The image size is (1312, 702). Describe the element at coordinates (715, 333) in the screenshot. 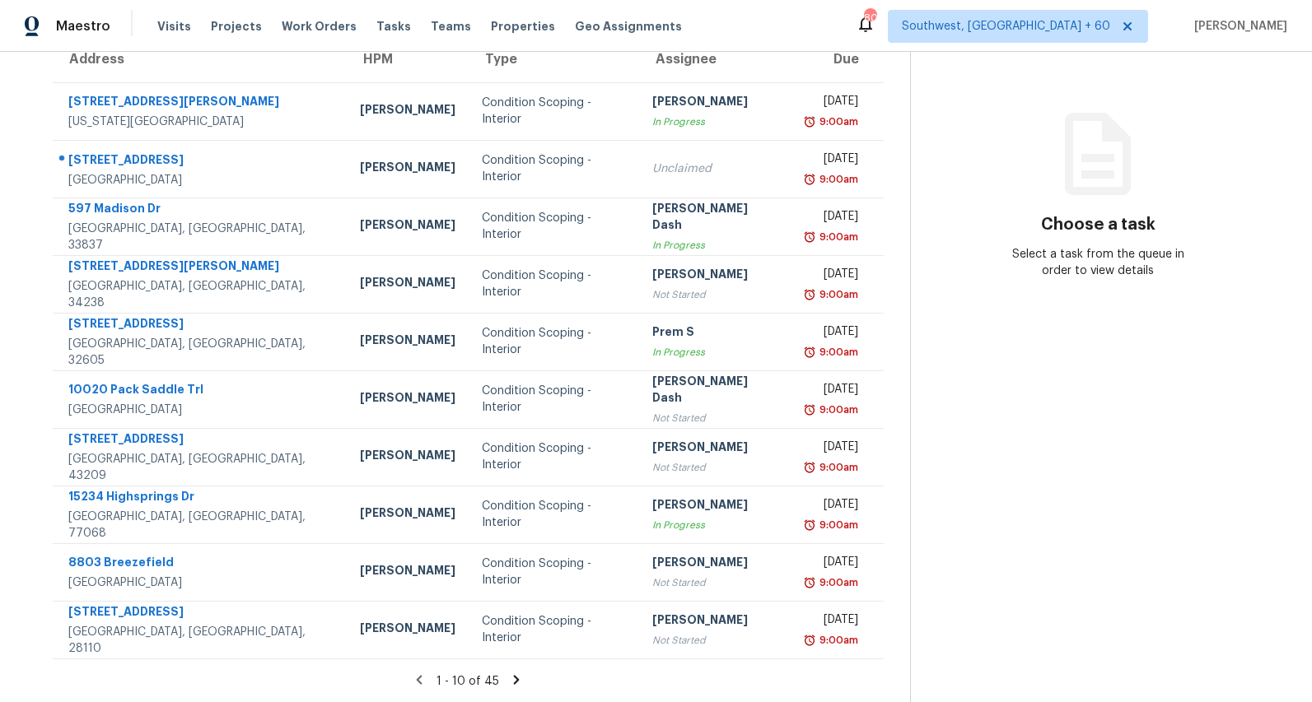

I see `div: Prem S` at that location.